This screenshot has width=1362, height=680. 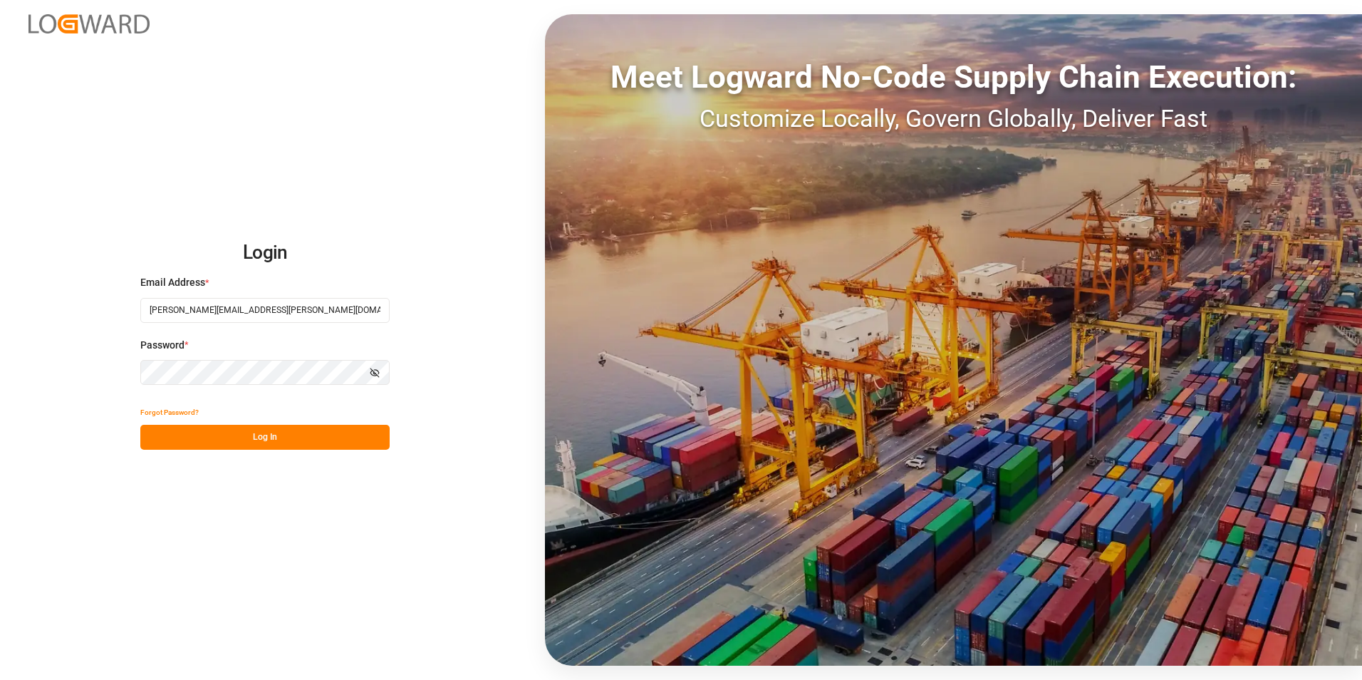 What do you see at coordinates (89, 24) in the screenshot?
I see `img: Logward_new_orange.png` at bounding box center [89, 24].